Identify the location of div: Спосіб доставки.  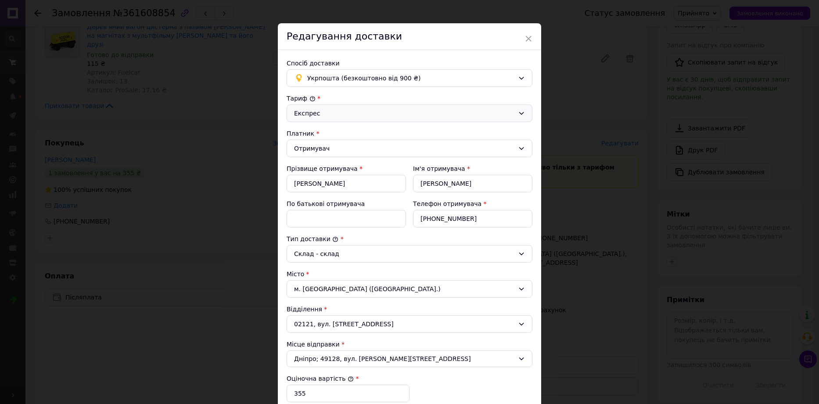
(409, 63).